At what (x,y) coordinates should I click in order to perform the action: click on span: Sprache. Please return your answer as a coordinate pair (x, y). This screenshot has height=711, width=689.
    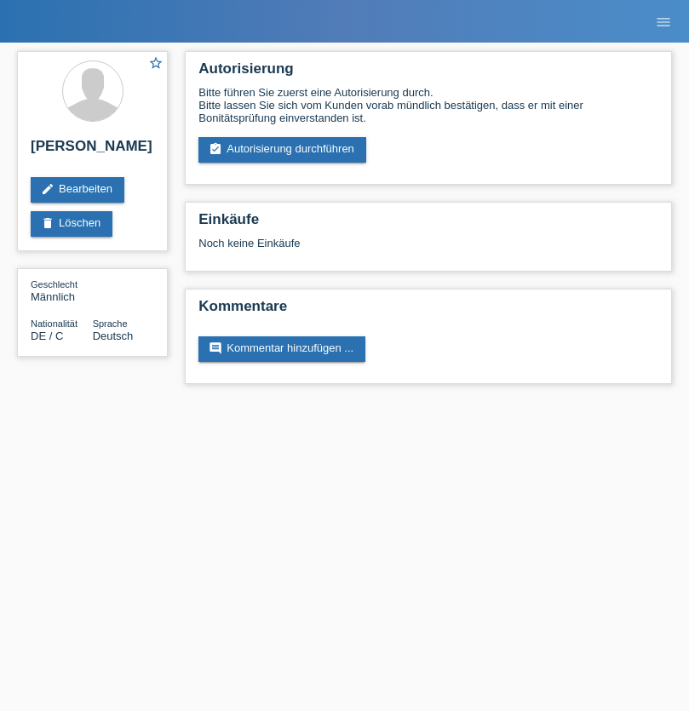
    Looking at the image, I should click on (110, 324).